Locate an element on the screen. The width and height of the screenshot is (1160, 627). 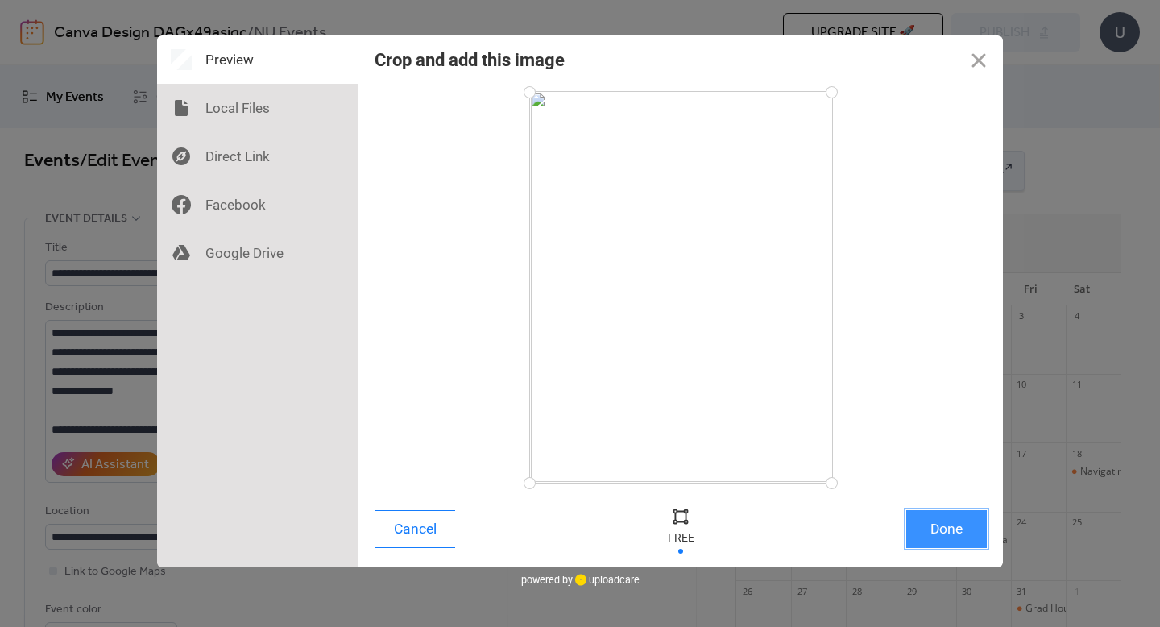
div: Preview is located at coordinates (258, 60).